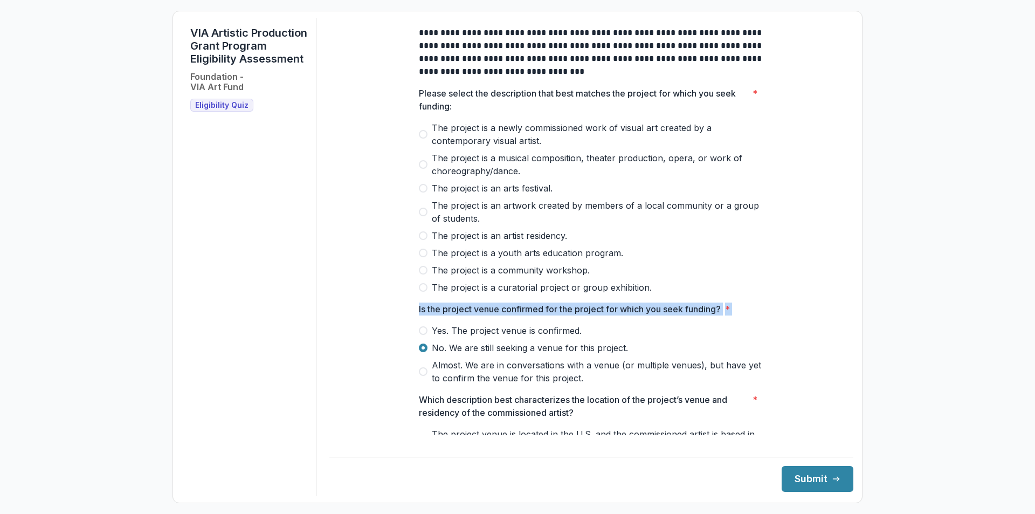  What do you see at coordinates (542, 287) in the screenshot?
I see `span: The project is a curatorial project or group exhibition.` at bounding box center [542, 287].